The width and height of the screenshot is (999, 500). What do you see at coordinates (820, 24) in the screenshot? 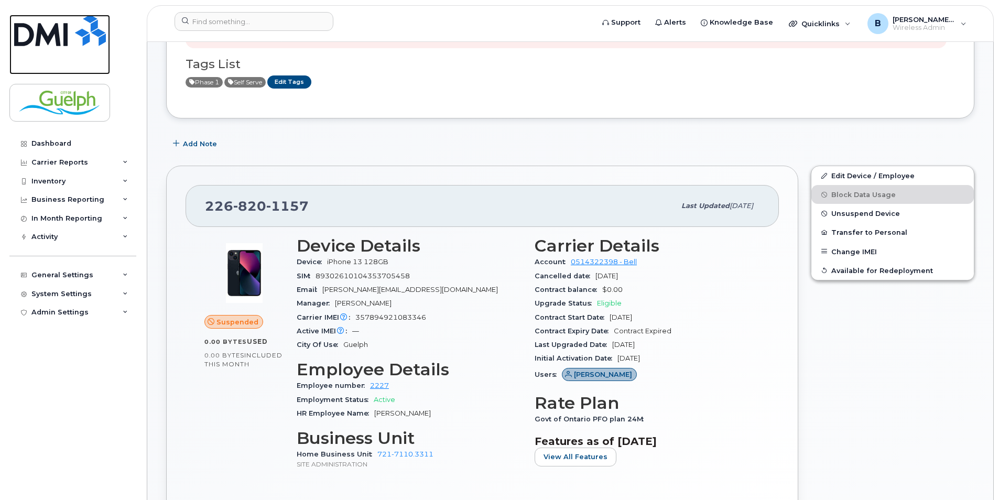
I see `span: Quicklinks` at bounding box center [820, 24].